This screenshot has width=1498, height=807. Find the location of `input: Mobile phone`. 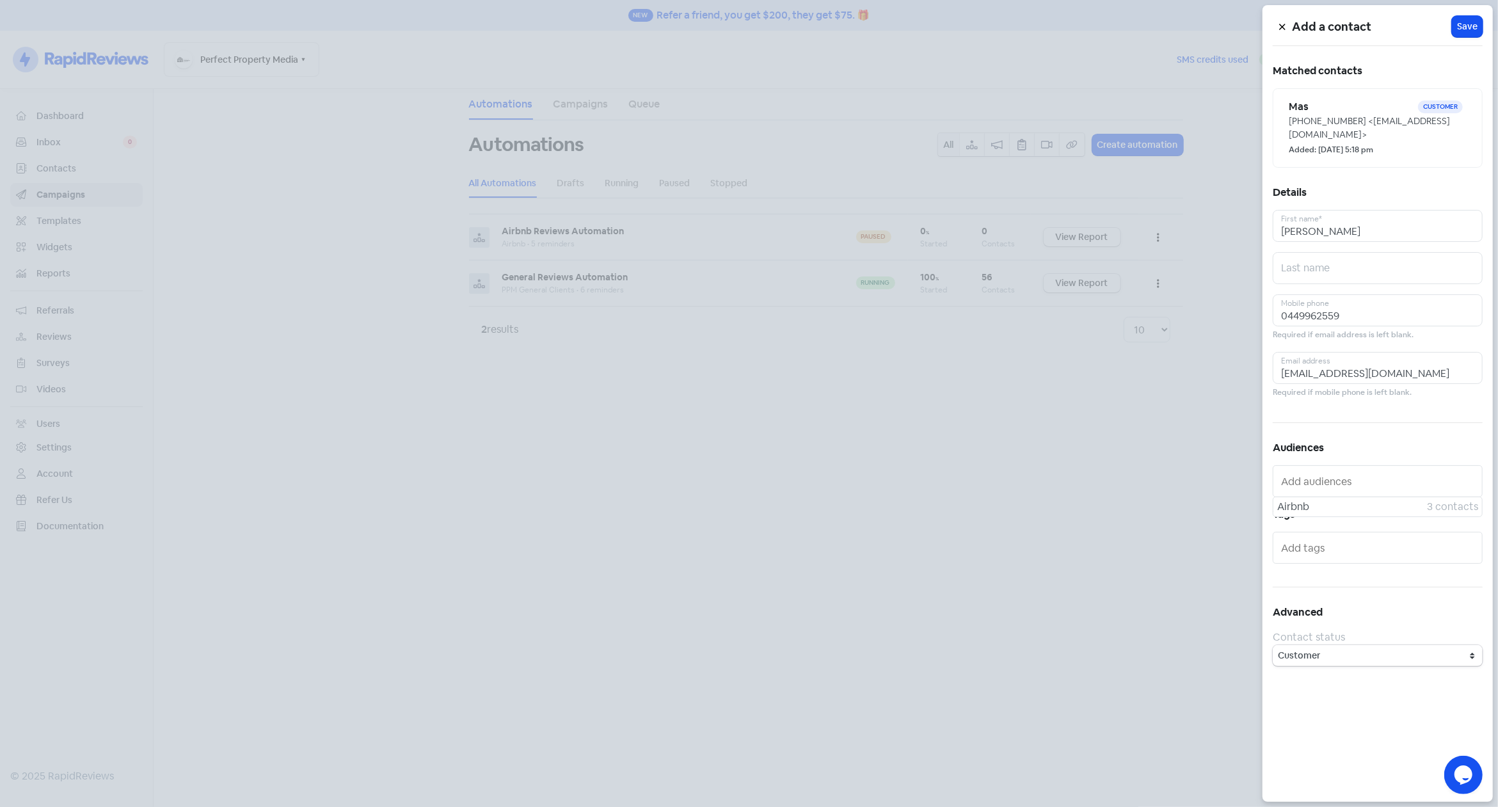

input: Mobile phone is located at coordinates (1378, 310).